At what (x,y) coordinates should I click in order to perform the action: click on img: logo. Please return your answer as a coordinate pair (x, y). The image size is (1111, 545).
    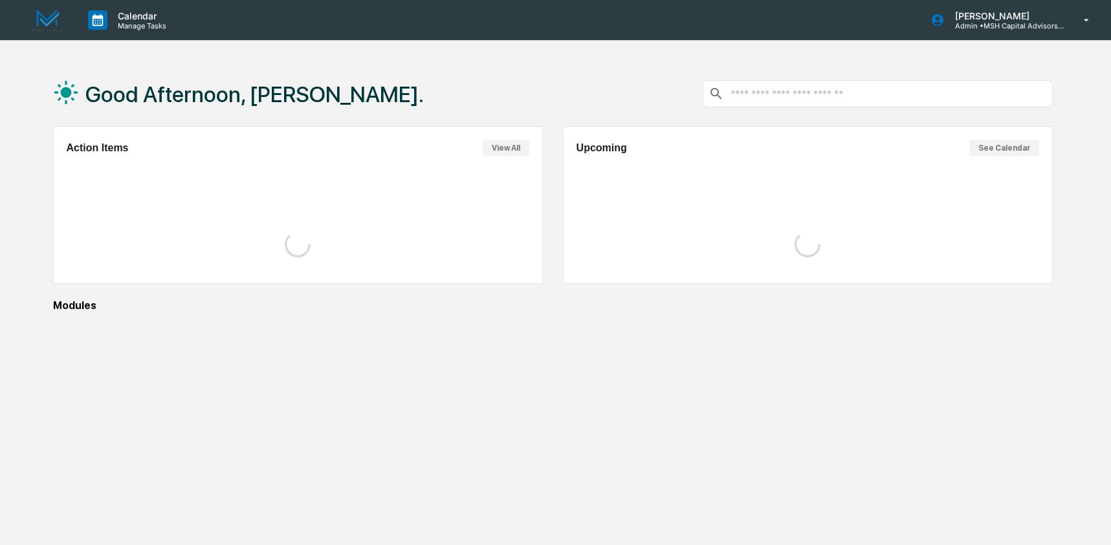
    Looking at the image, I should click on (47, 20).